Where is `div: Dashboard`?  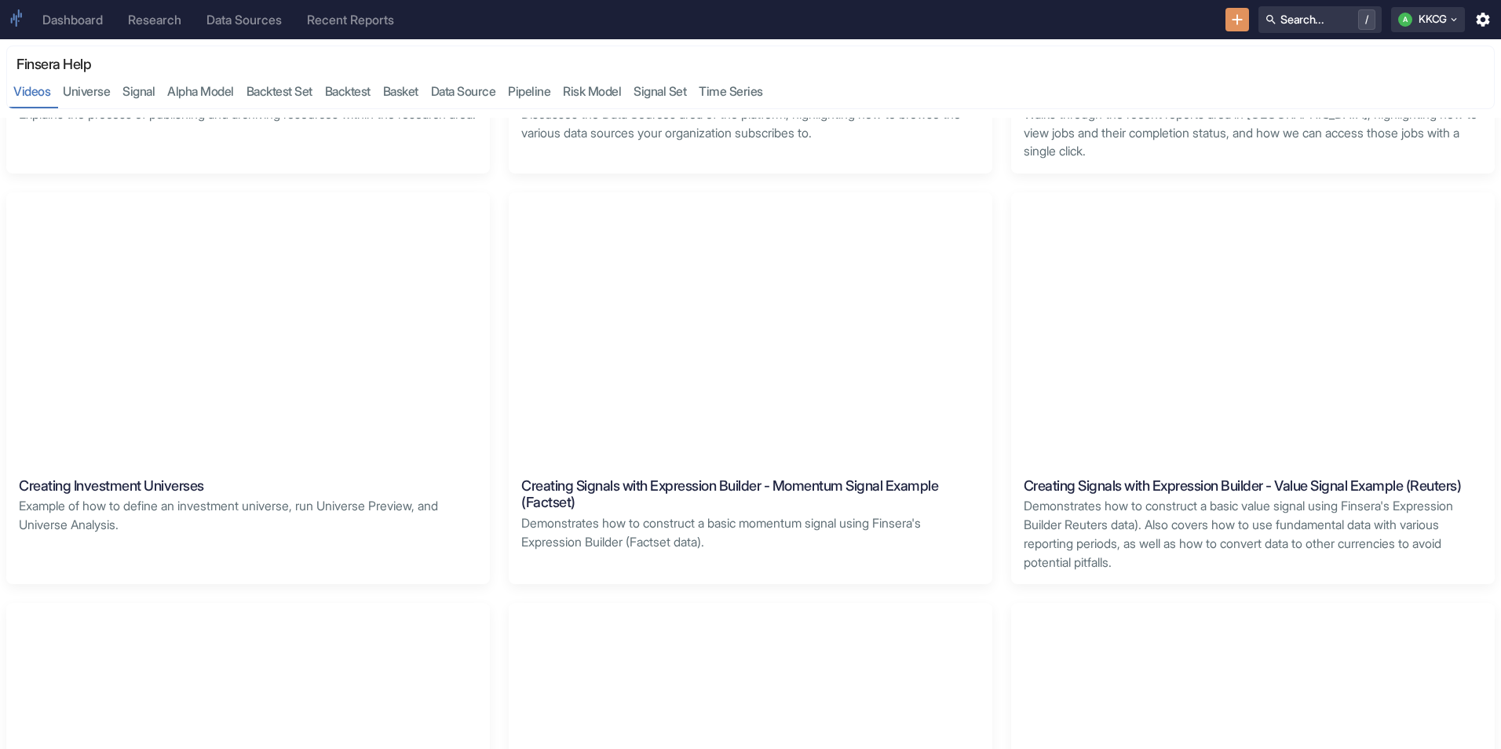
div: Dashboard is located at coordinates (72, 20).